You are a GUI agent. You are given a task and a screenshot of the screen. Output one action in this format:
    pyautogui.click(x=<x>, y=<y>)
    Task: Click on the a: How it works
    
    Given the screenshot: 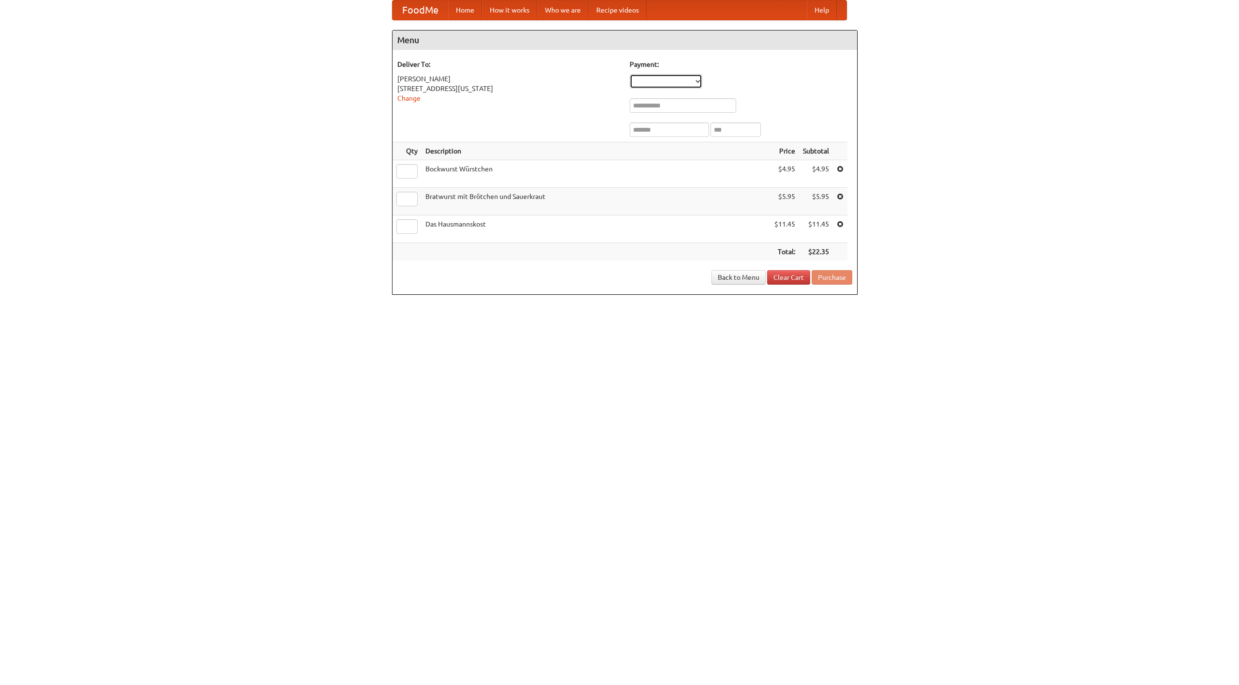 What is the action you would take?
    pyautogui.click(x=510, y=10)
    